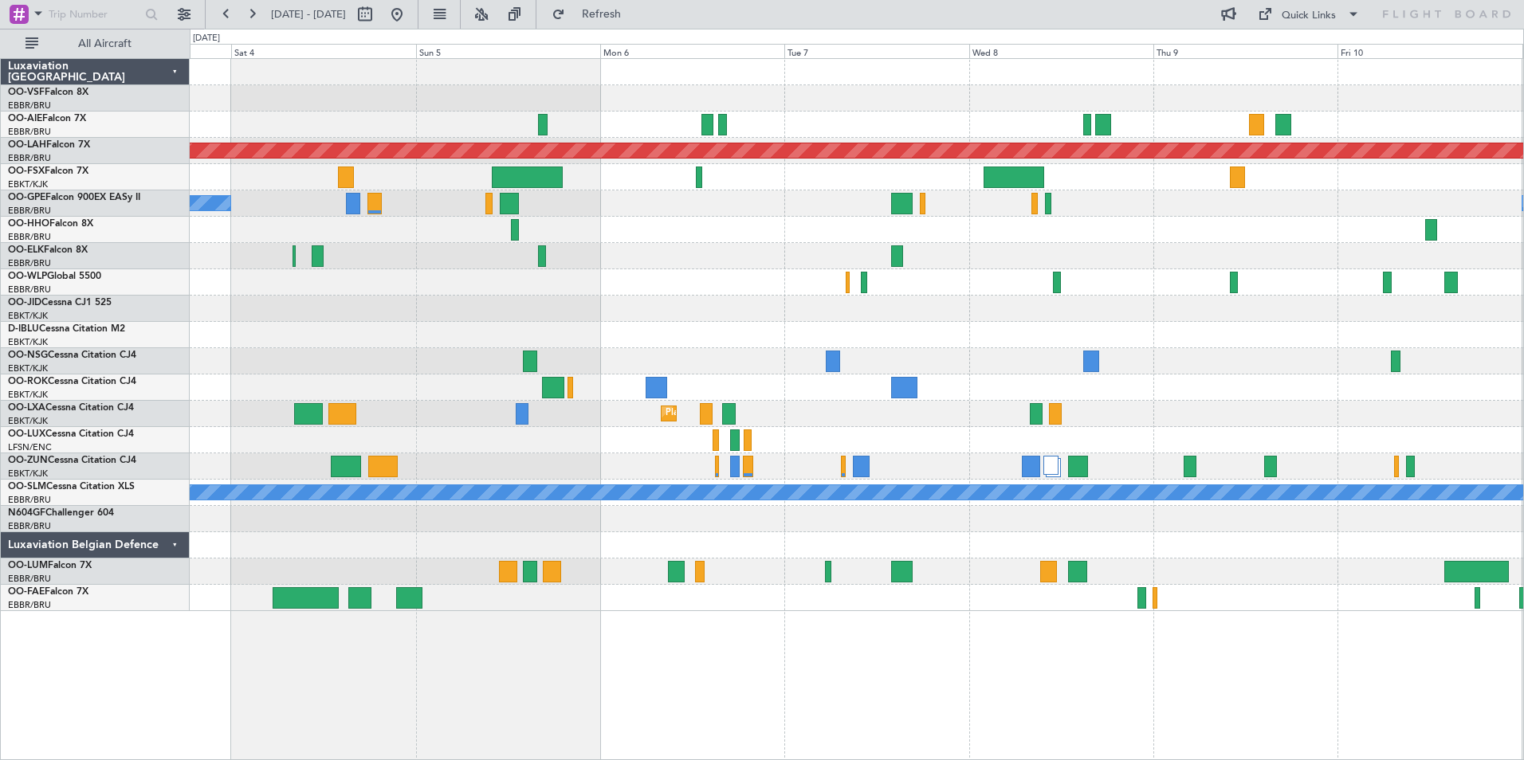  Describe the element at coordinates (60, 303) in the screenshot. I see `a: OO-JIDCessna CJ1 525` at that location.